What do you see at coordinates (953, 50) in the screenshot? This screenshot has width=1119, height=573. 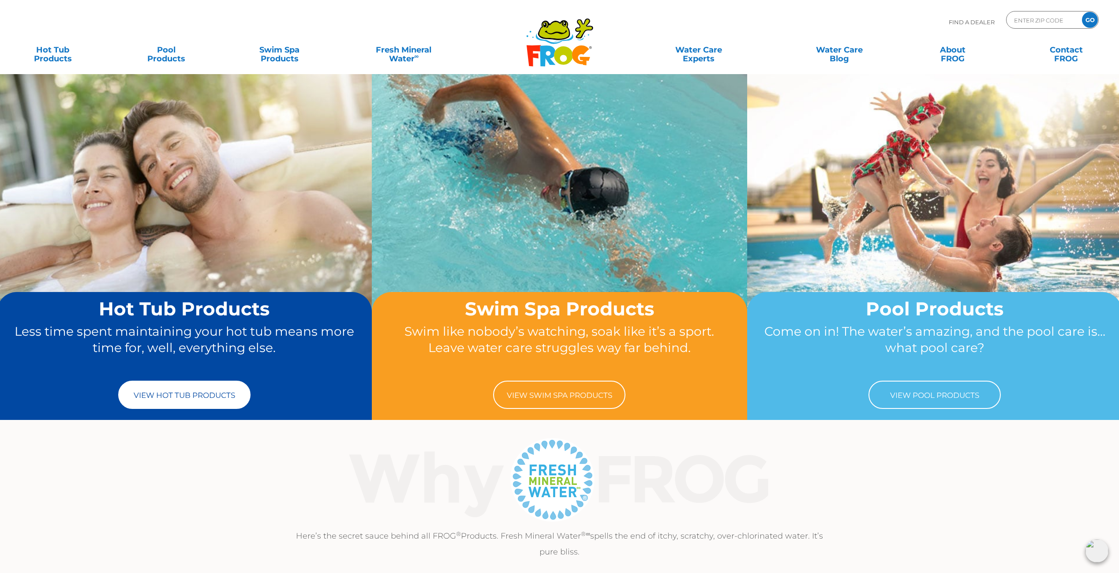 I see `a: AboutFROG` at bounding box center [953, 50].